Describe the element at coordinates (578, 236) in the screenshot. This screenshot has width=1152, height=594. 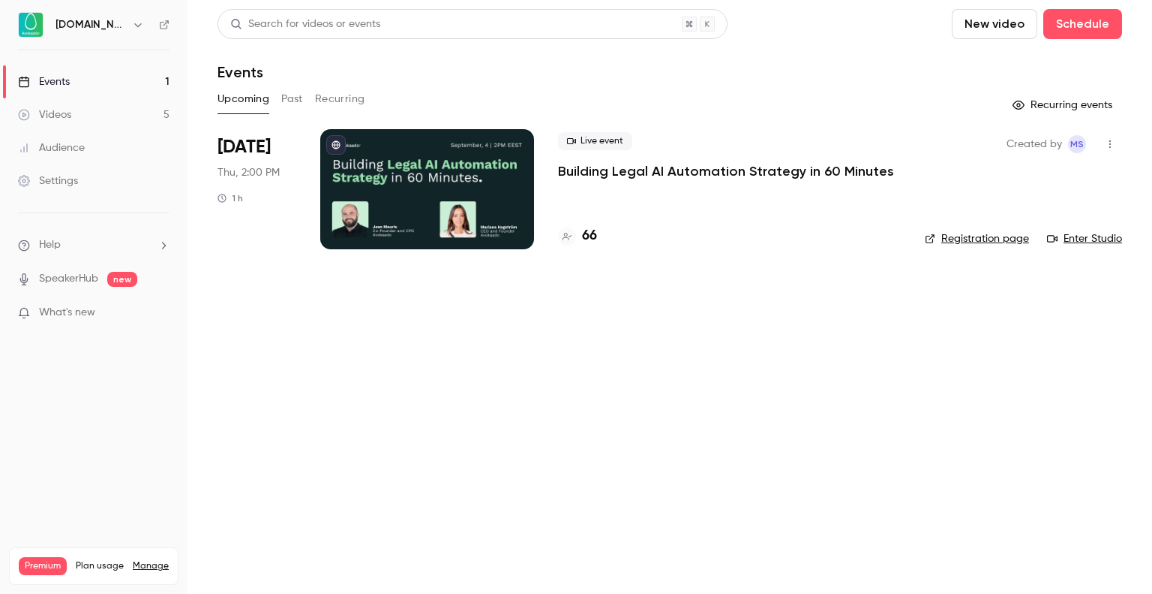
I see `a: 66` at that location.